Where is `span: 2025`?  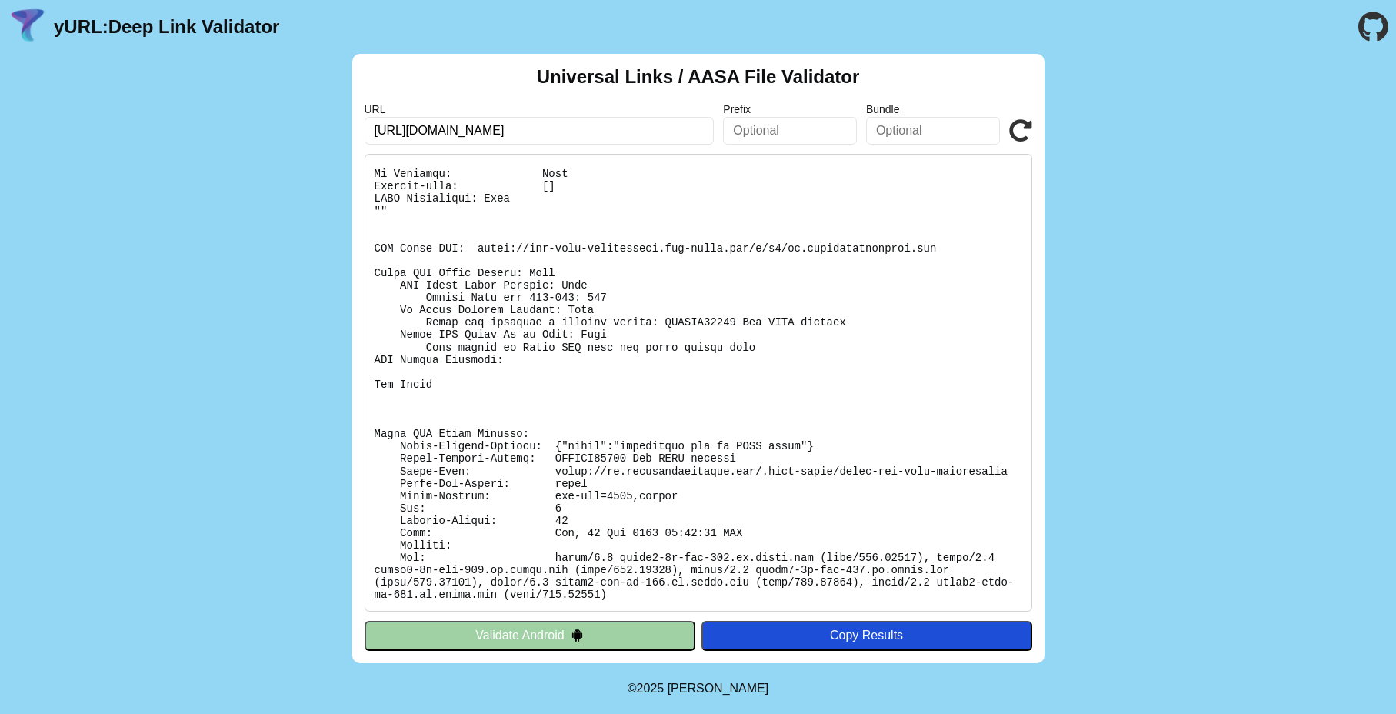 span: 2025 is located at coordinates (650, 687).